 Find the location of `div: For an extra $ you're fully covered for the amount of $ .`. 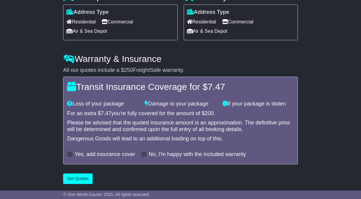

div: For an extra $ you're fully covered for the amount of $ . is located at coordinates (180, 113).